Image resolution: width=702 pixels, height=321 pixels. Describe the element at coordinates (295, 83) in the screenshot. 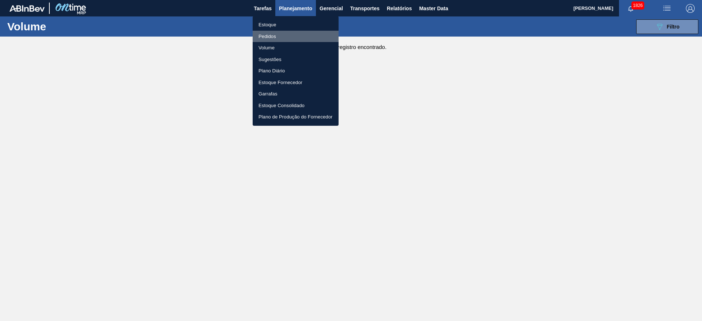

I see `li: Estoque Fornecedor` at that location.